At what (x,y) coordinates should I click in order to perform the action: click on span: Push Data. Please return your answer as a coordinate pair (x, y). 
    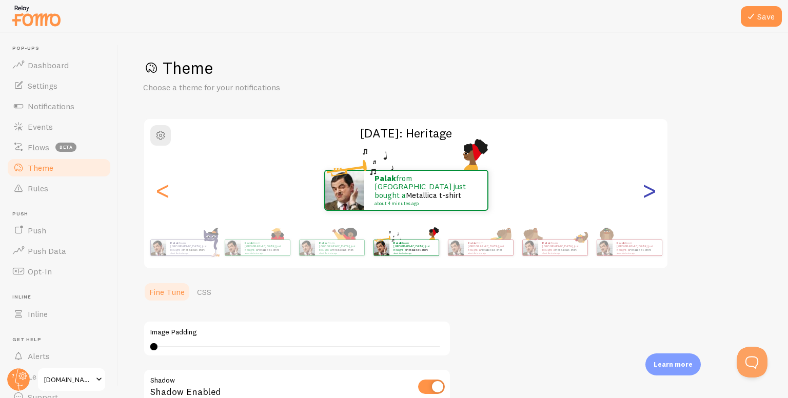
    Looking at the image, I should click on (47, 251).